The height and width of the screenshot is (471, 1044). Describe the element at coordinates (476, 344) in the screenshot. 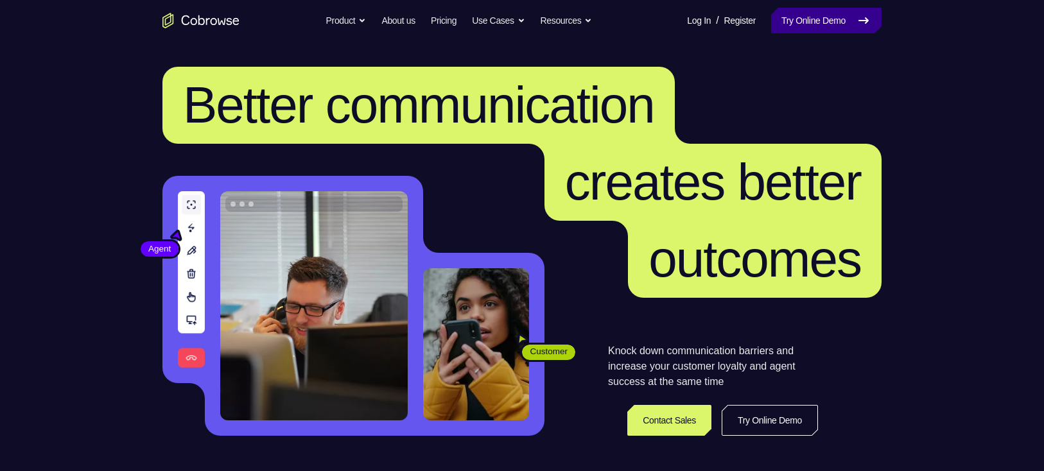

I see `img: A customer holding their phone` at that location.